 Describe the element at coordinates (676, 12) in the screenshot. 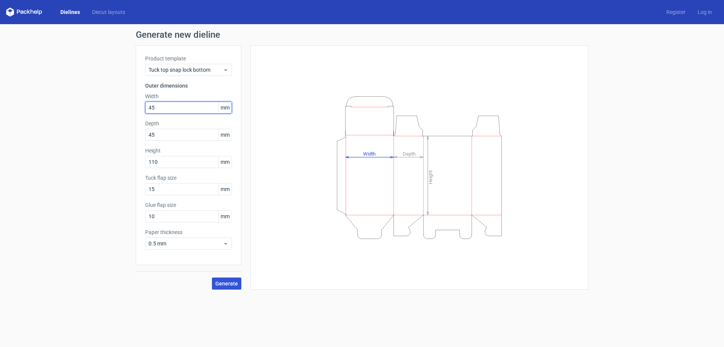

I see `a: Register` at that location.